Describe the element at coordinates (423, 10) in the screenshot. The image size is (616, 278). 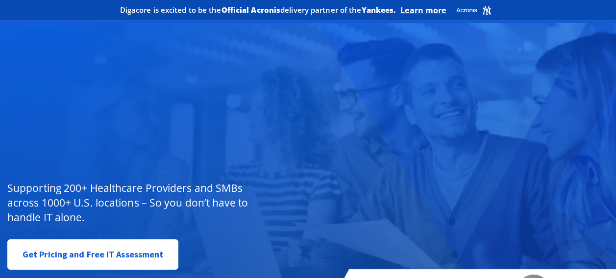
I see `span: Learn more` at that location.